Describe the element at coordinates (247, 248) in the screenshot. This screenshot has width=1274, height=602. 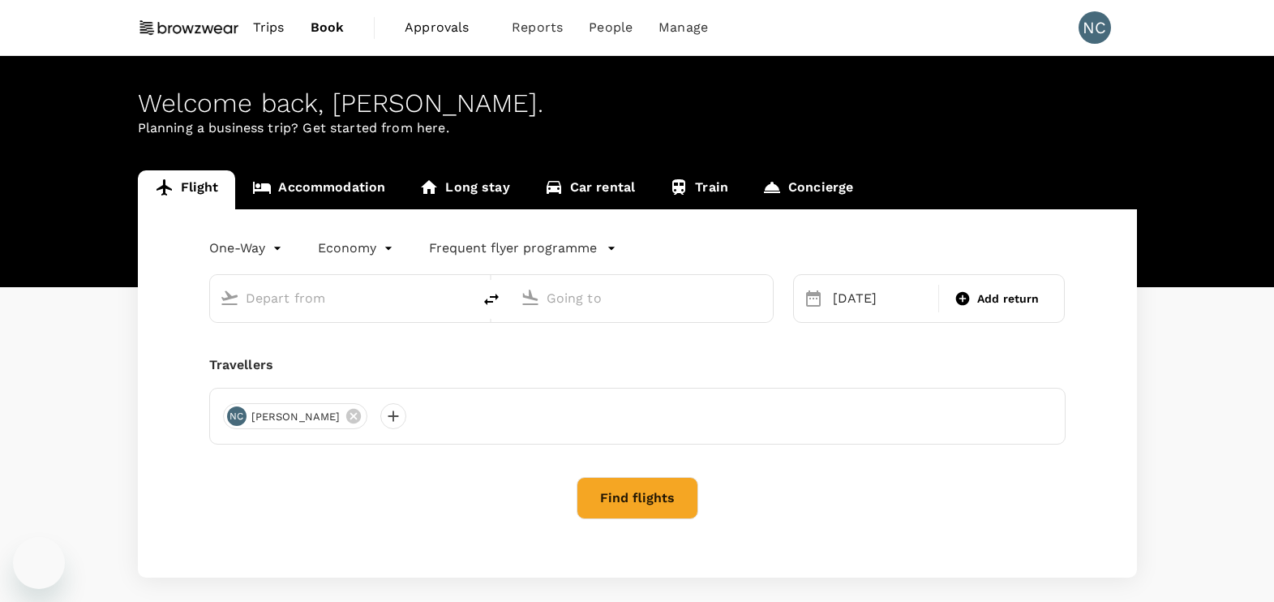
I see `div: One-Way` at that location.